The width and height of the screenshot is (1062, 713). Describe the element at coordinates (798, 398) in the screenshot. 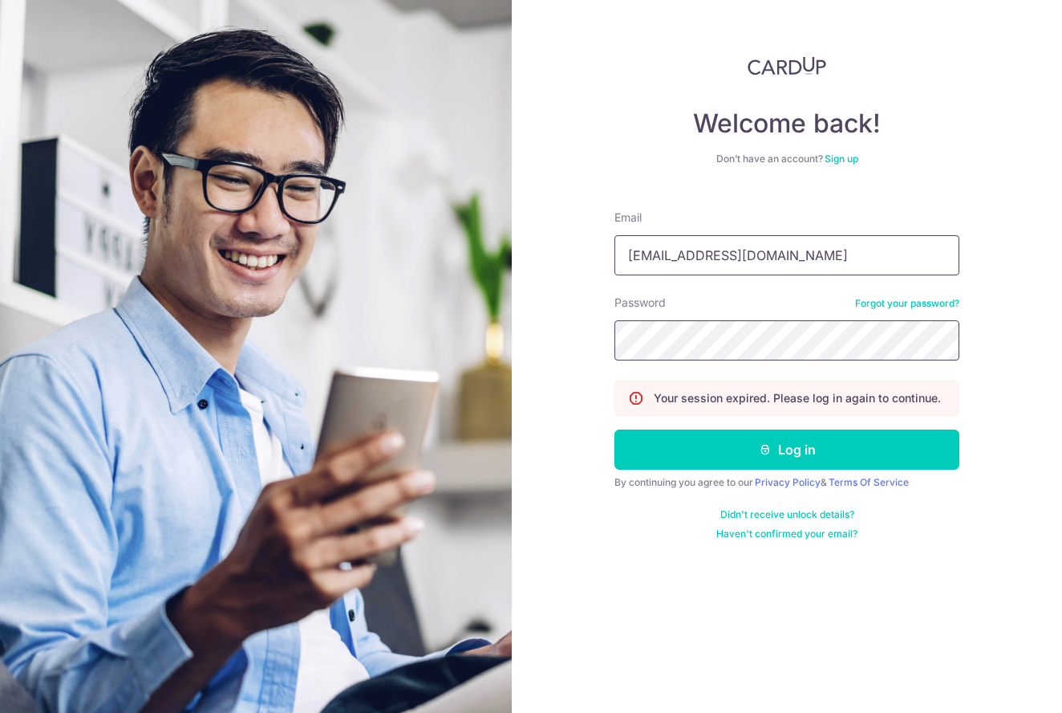

I see `p: Your session expired. Please log in again to continue.` at that location.